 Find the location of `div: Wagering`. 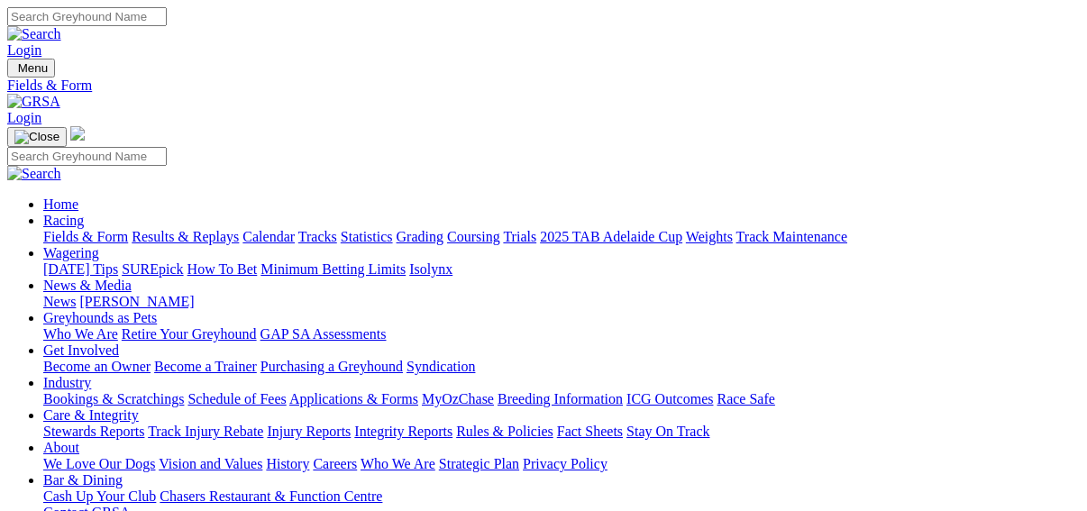

div: Wagering is located at coordinates (562, 270).